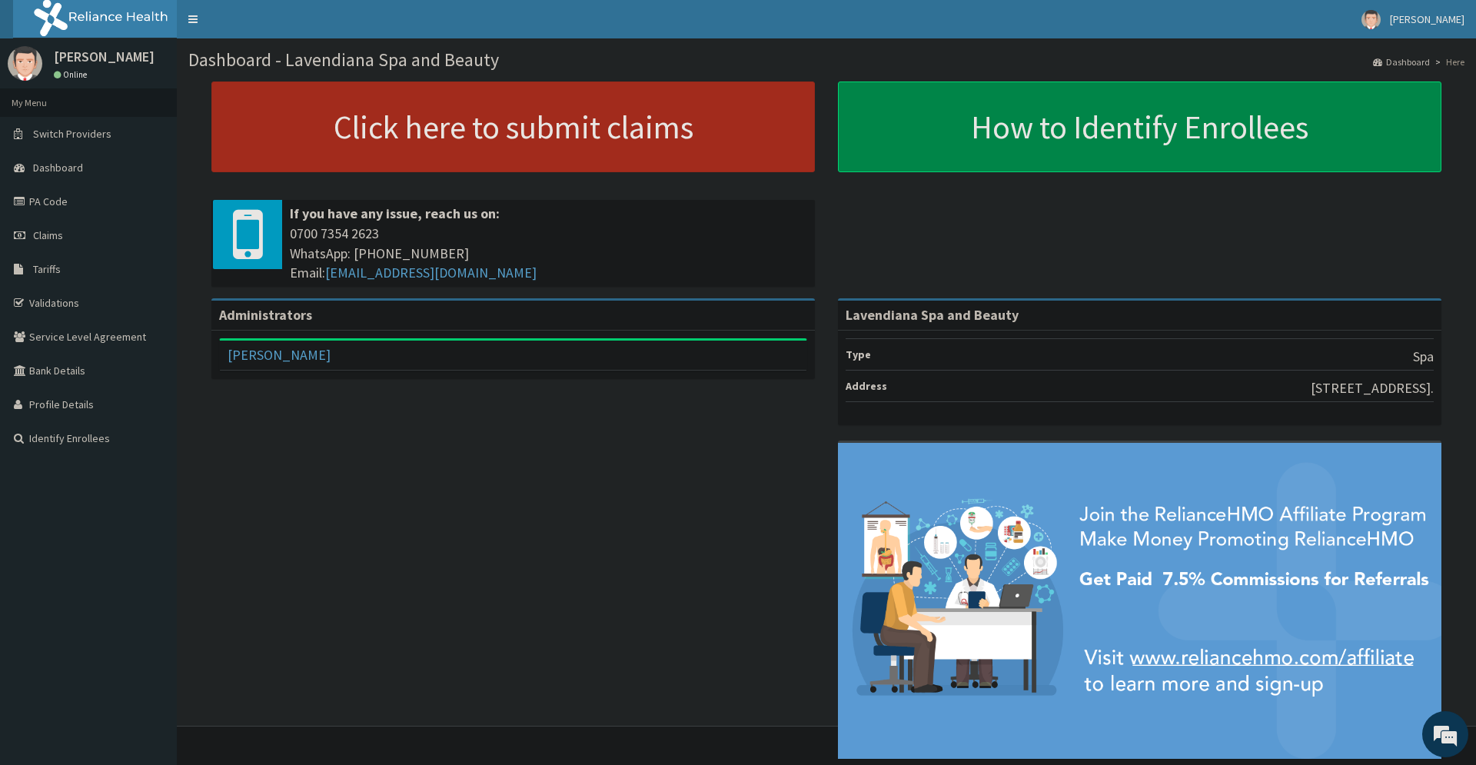  What do you see at coordinates (513, 127) in the screenshot?
I see `a: Click here to submit claims` at bounding box center [513, 127].